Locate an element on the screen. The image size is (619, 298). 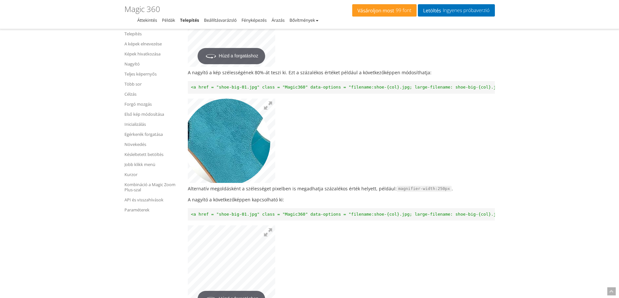
a: Vásároljon most99 font is located at coordinates (384, 10).